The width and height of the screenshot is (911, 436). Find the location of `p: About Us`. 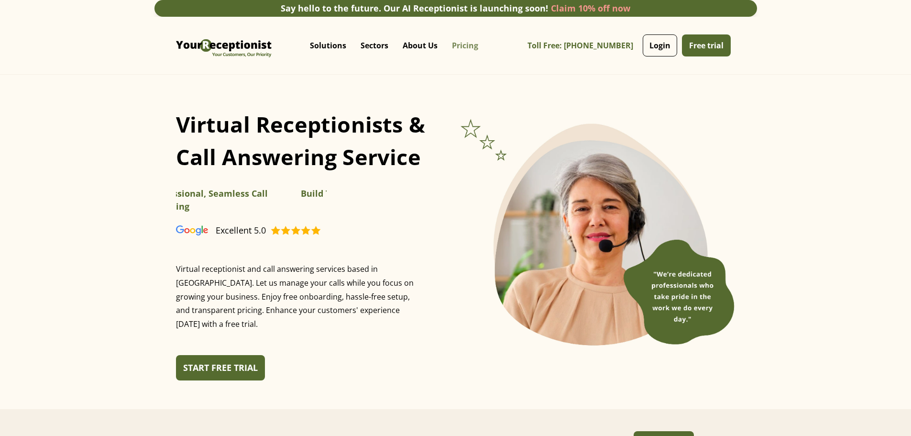

p: About Us is located at coordinates (420, 45).